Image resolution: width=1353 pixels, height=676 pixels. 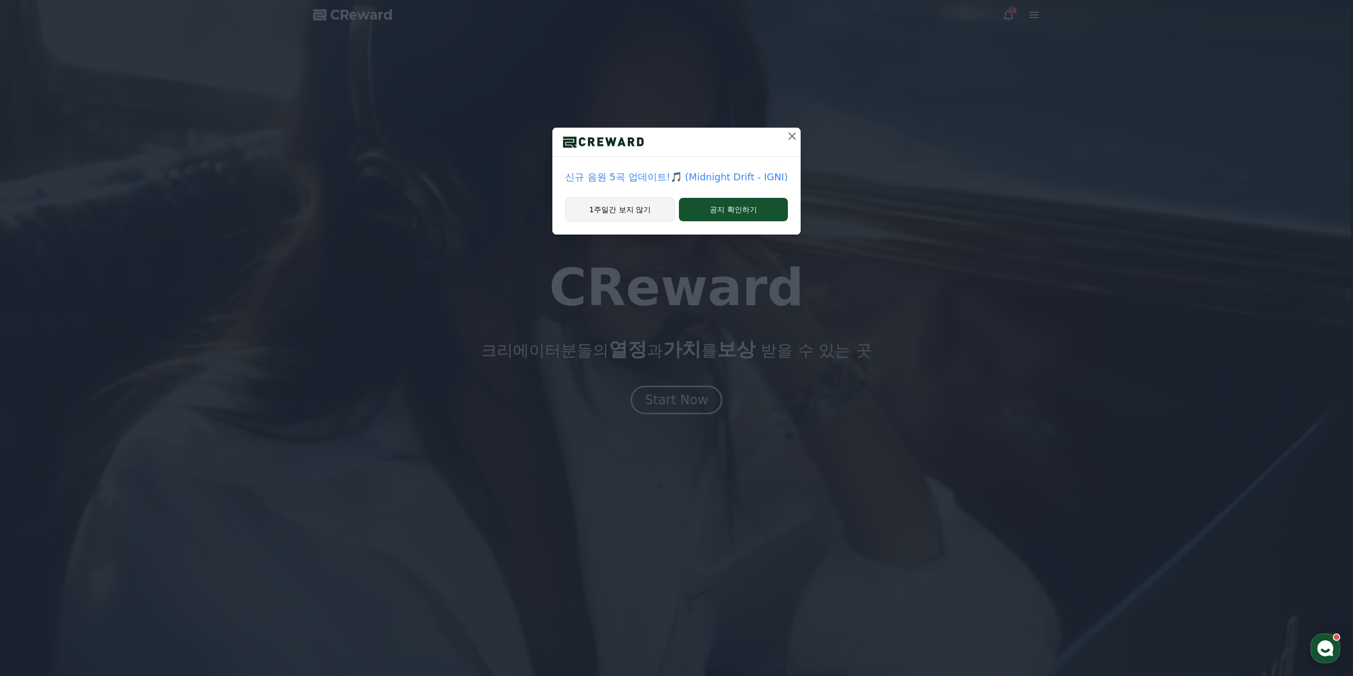 What do you see at coordinates (104, 350) in the screenshot?
I see `a: 대화` at bounding box center [104, 350].